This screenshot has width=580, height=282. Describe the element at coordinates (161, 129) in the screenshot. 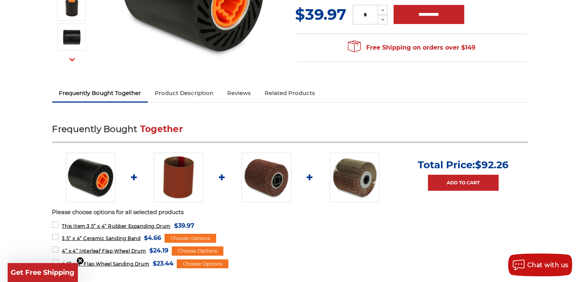

I see `span: Together` at that location.